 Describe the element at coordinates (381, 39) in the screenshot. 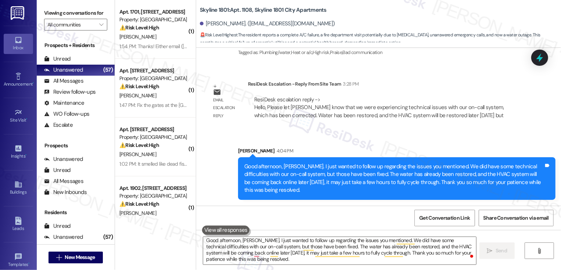

I see `span: : The resident reports a complete A/C failure, a fire department visit potentially due to [MEDICA...` at that location.